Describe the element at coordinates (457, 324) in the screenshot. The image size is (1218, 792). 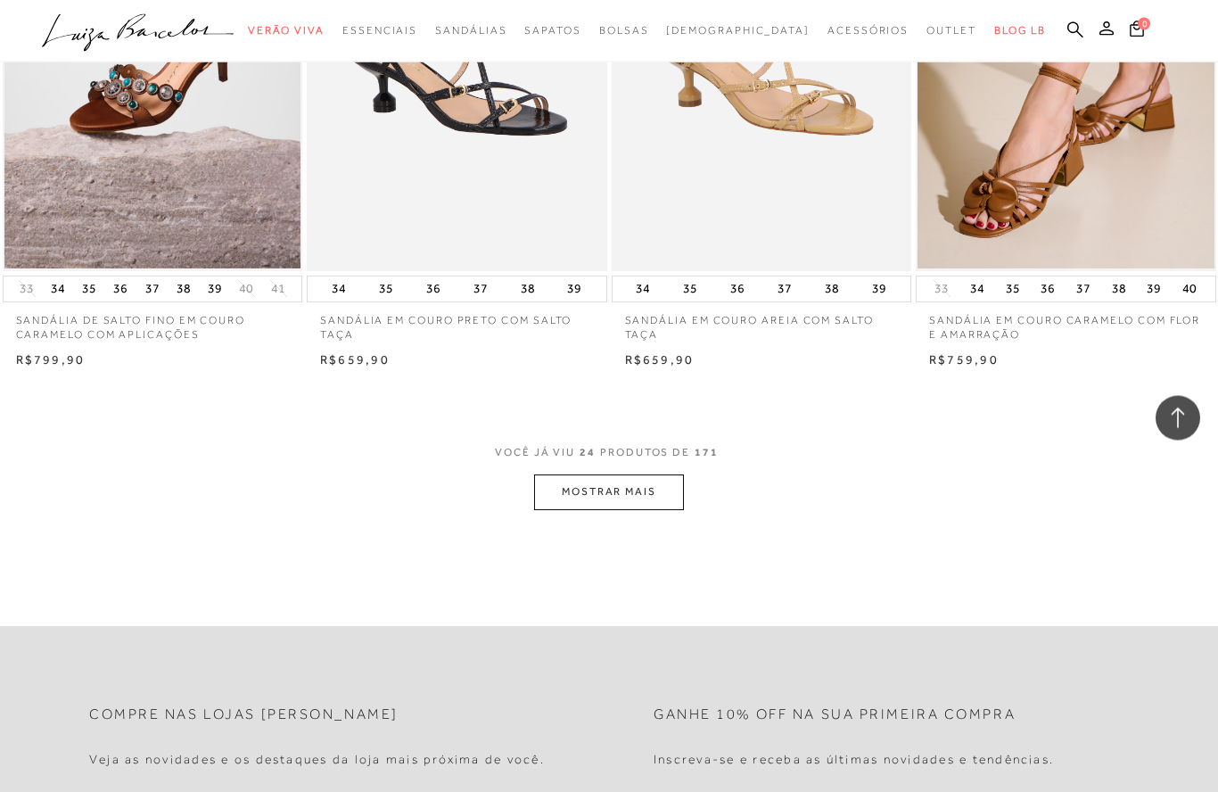
I see `a: SANDÁLIA EM COURO PRETO COM SALTO TAÇA` at that location.